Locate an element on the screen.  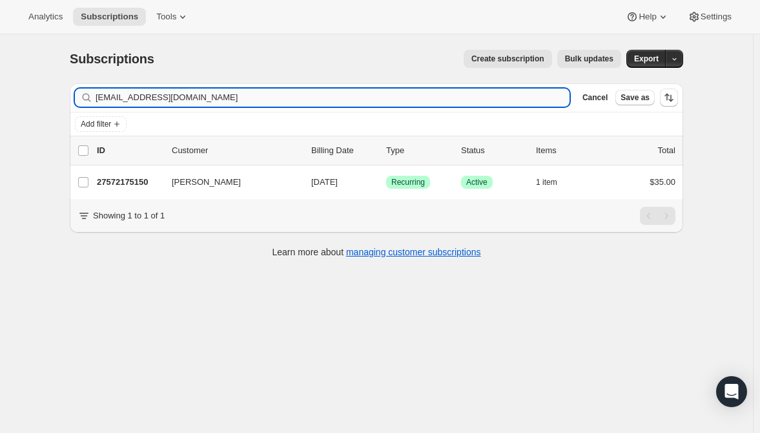
p: 27572175150 is located at coordinates (129, 182).